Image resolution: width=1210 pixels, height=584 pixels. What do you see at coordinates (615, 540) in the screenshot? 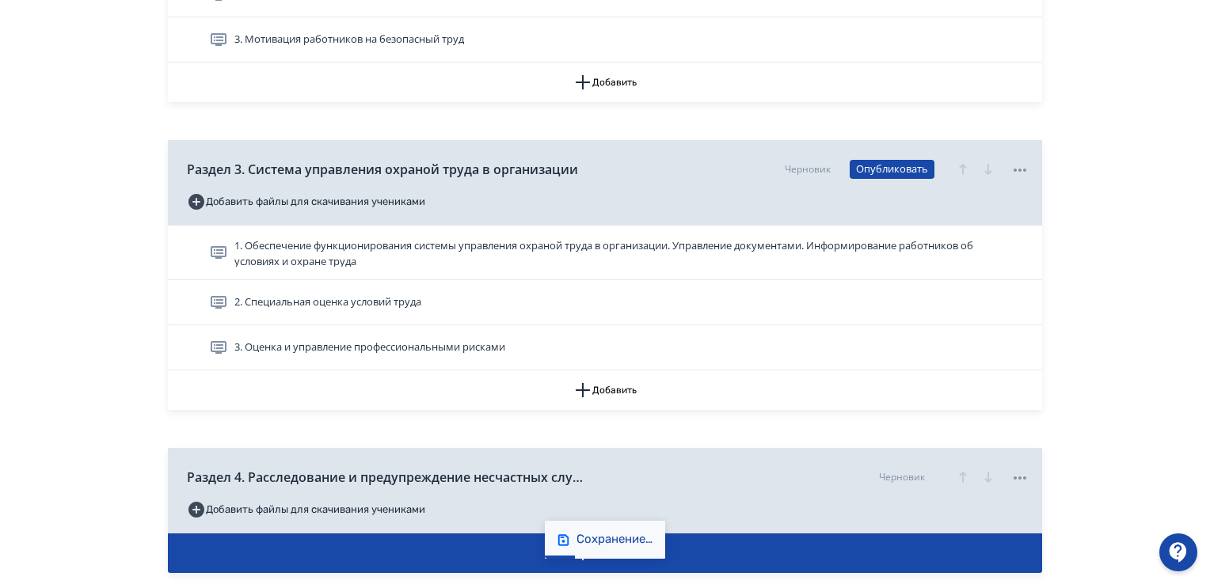
I see `div: Сохранение…` at bounding box center [615, 540].